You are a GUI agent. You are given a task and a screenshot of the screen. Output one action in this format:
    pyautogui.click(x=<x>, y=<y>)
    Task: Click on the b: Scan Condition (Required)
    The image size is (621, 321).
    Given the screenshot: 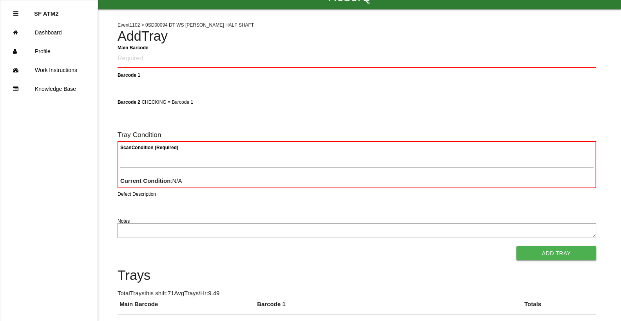 What is the action you would take?
    pyautogui.click(x=149, y=148)
    